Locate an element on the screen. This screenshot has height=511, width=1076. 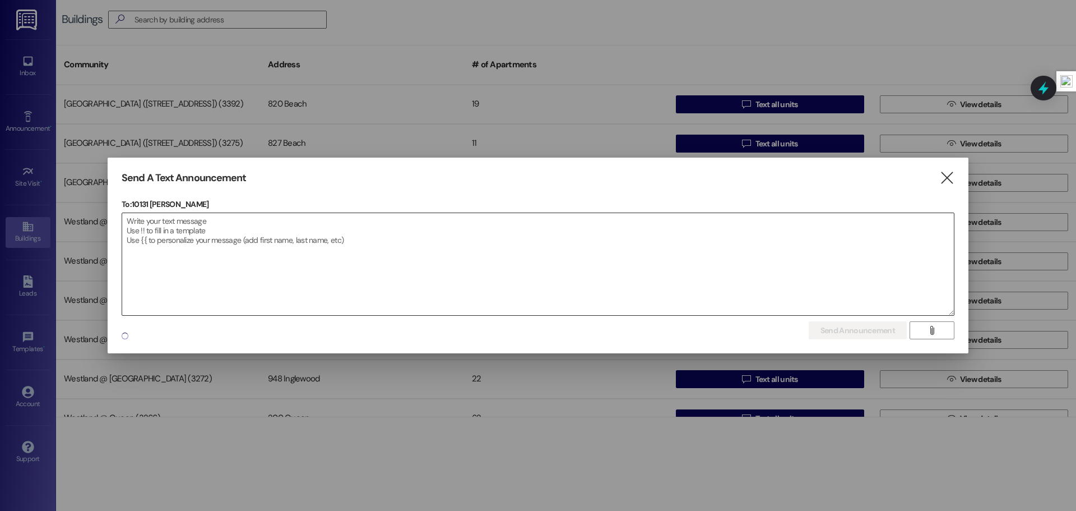
button: Send Announcement is located at coordinates (857, 330).